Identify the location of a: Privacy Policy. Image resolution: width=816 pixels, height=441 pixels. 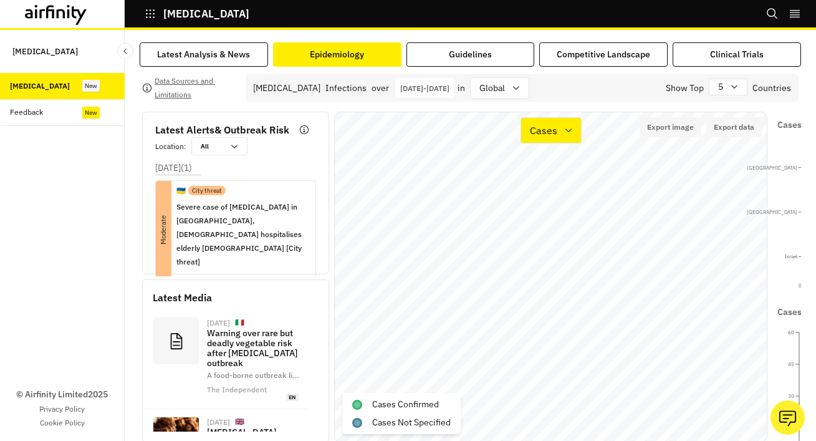
(62, 409).